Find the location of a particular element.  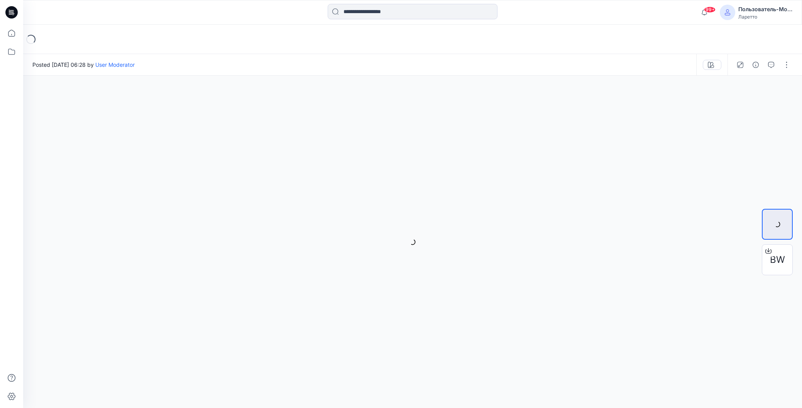

ya-tr-span: Ларетто is located at coordinates (747, 17).